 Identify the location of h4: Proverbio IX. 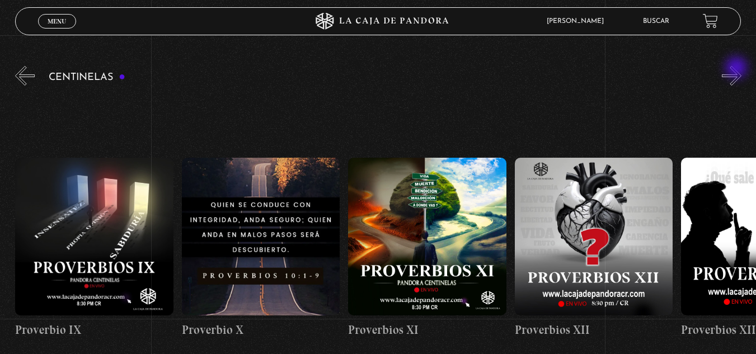
(94, 330).